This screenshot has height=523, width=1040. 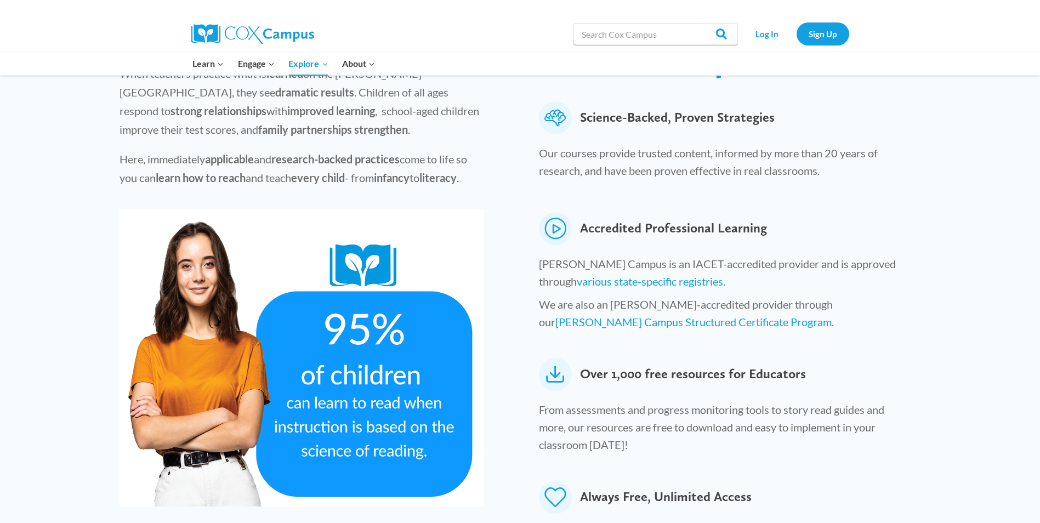 I want to click on button: Child menu of Learn, so click(x=208, y=64).